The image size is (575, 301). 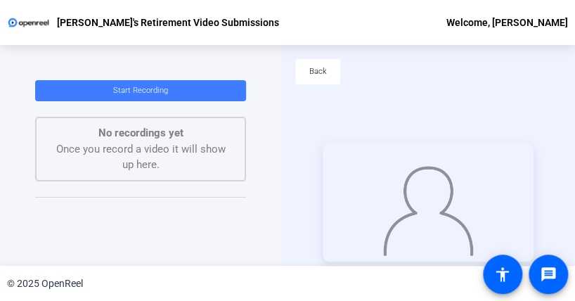 What do you see at coordinates (318, 72) in the screenshot?
I see `span: Back` at bounding box center [318, 72].